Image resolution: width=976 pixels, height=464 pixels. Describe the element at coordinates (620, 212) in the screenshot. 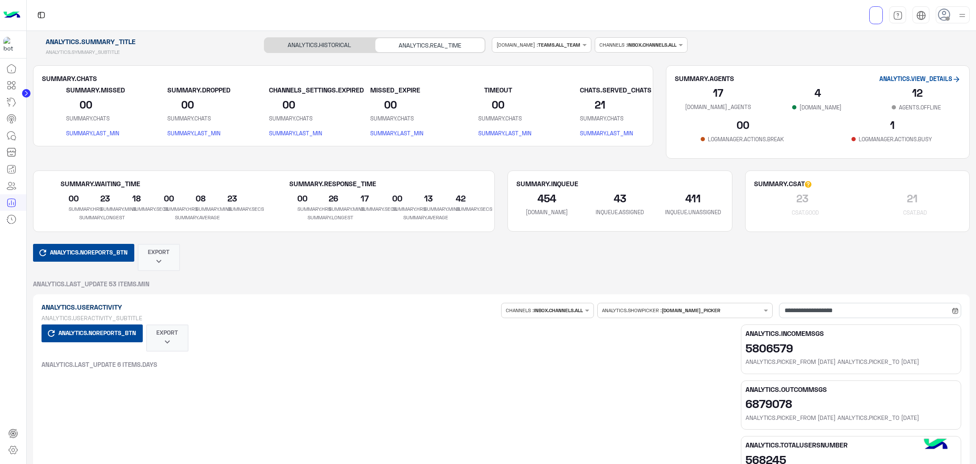

I see `p: INQUEUE.ASSIGNED` at that location.